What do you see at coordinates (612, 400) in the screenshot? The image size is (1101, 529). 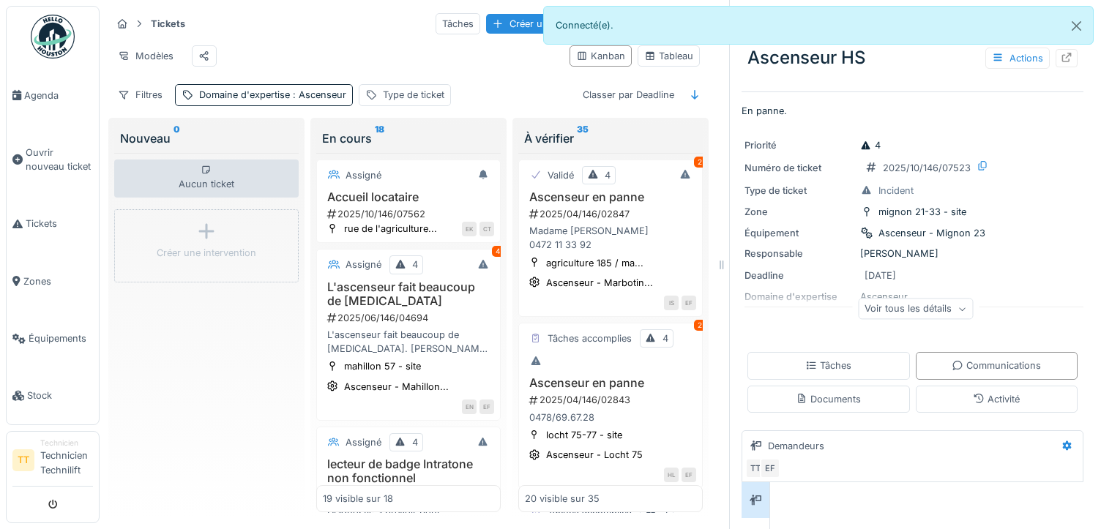 I see `div: 2025/04/146/02843` at bounding box center [612, 400].